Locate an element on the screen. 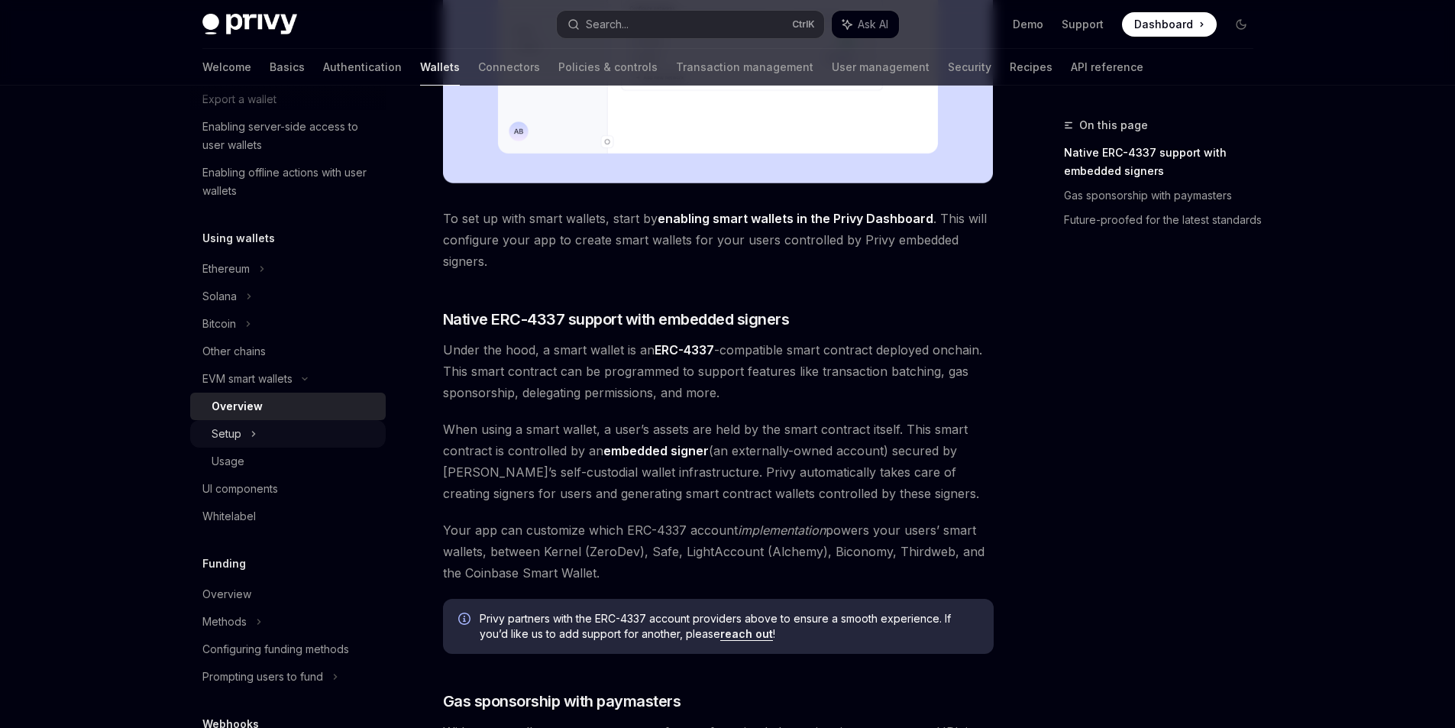 The width and height of the screenshot is (1455, 728). a: User management is located at coordinates (881, 67).